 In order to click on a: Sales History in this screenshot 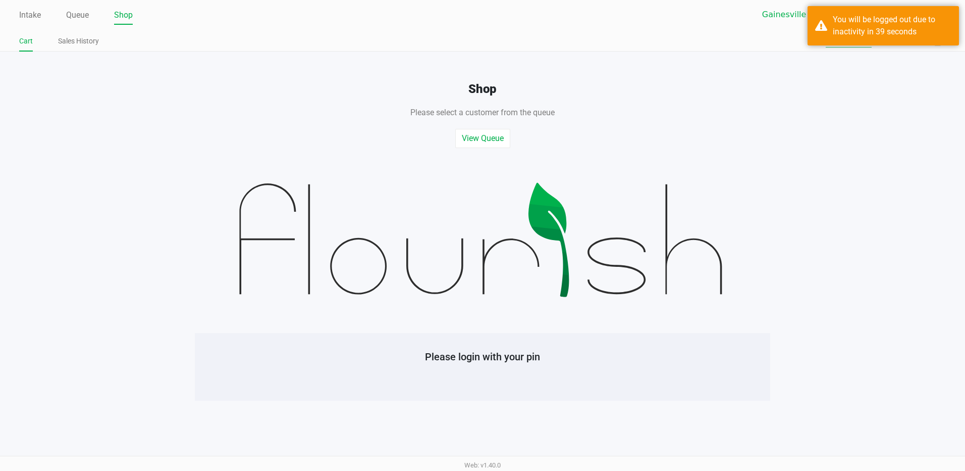, I will do `click(78, 41)`.